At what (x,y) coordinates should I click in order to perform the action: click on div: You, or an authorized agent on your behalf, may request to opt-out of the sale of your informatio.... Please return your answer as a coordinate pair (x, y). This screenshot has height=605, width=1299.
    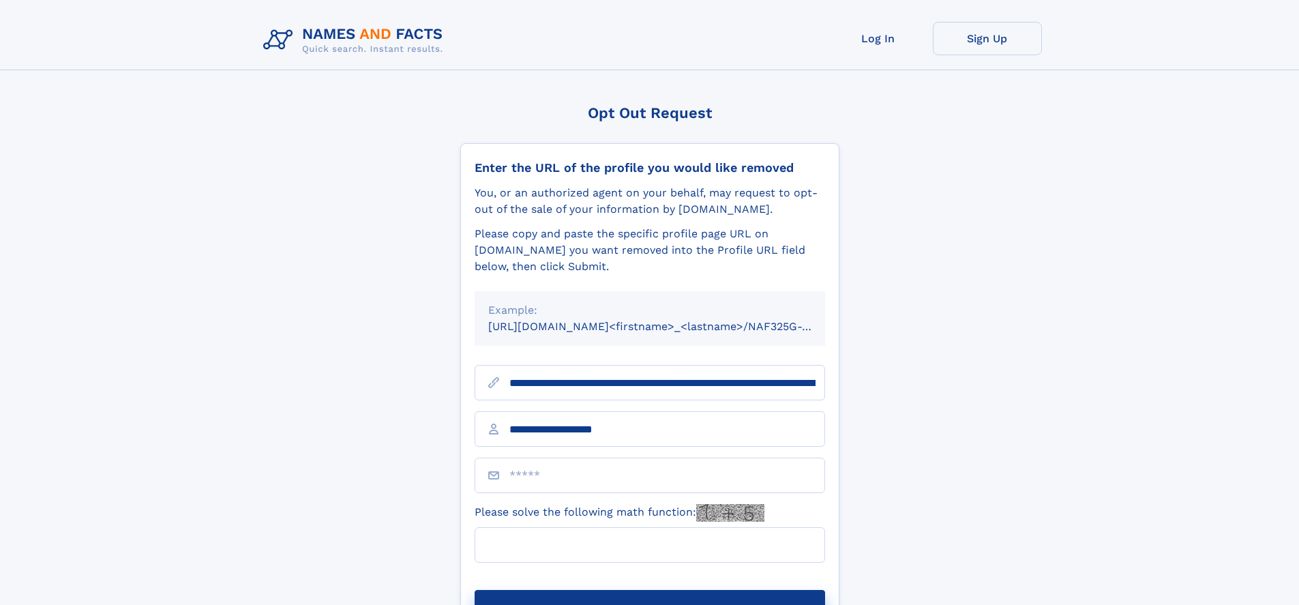
    Looking at the image, I should click on (650, 201).